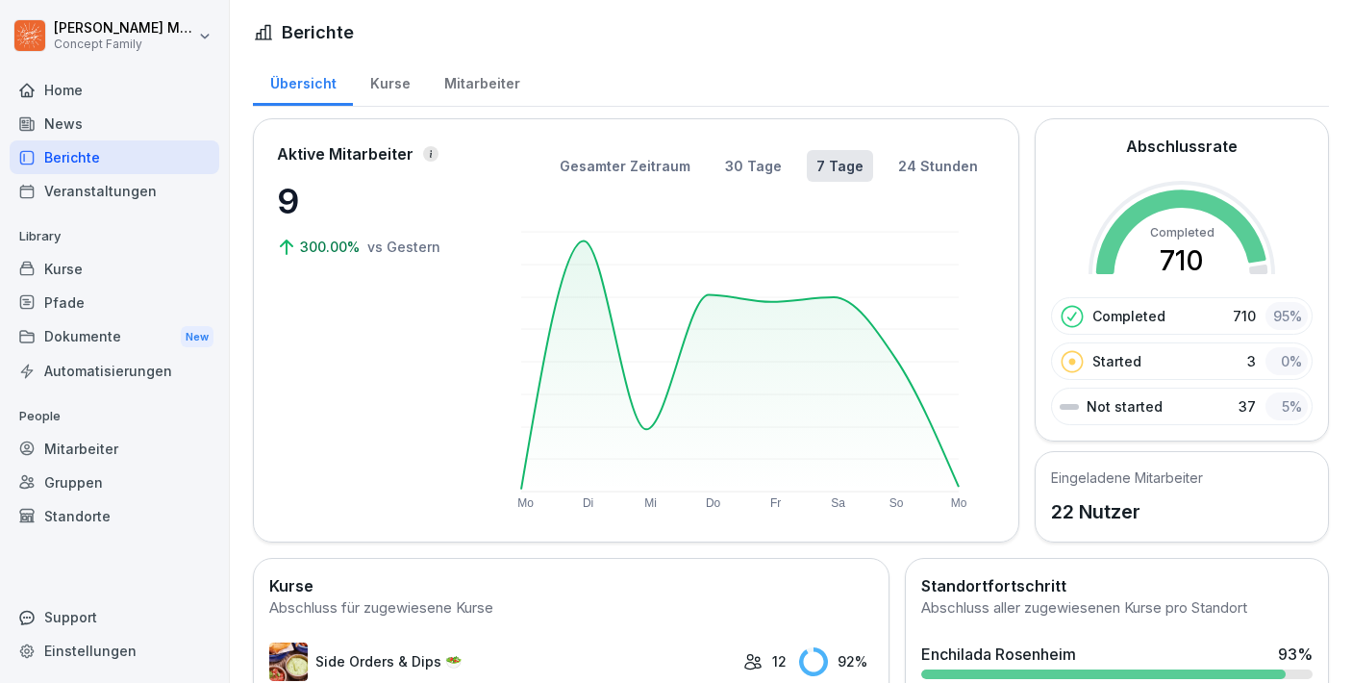  I want to click on a: Side Orders & Dips 🥗, so click(501, 662).